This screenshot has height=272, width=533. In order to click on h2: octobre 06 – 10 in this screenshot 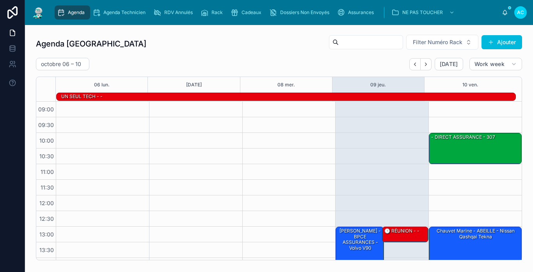, I will do `click(61, 64)`.